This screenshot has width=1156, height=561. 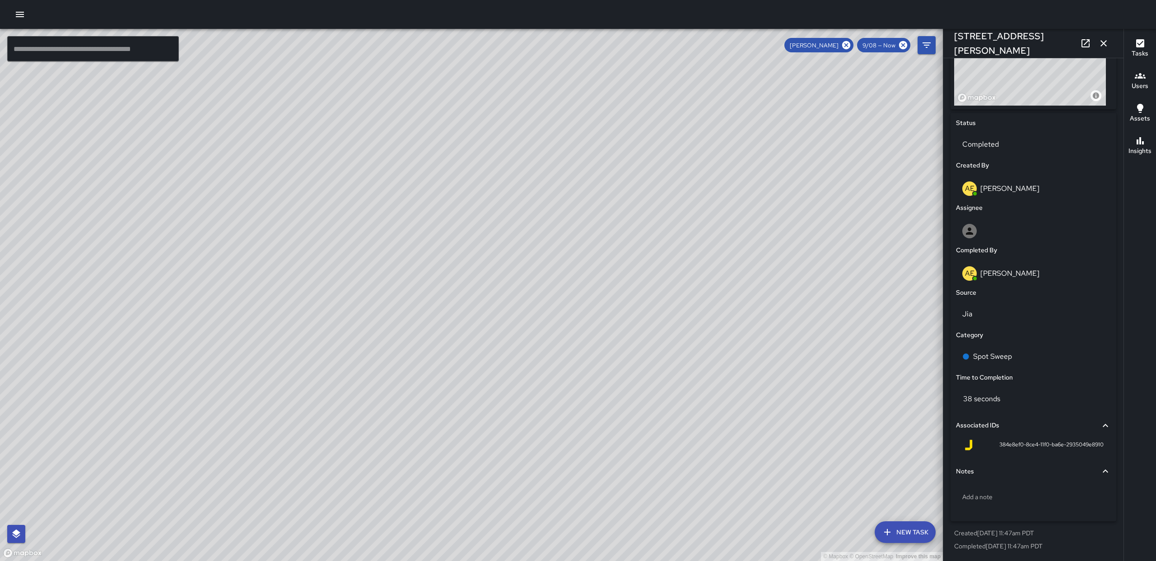 What do you see at coordinates (1140, 151) in the screenshot?
I see `h6: Insights` at bounding box center [1140, 151].